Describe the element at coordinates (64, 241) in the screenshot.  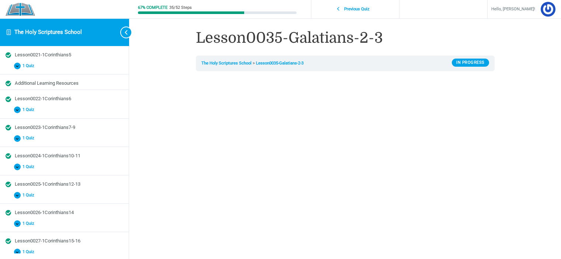
I see `a: Completed Lesson0027-1Corinthians15-16` at that location.